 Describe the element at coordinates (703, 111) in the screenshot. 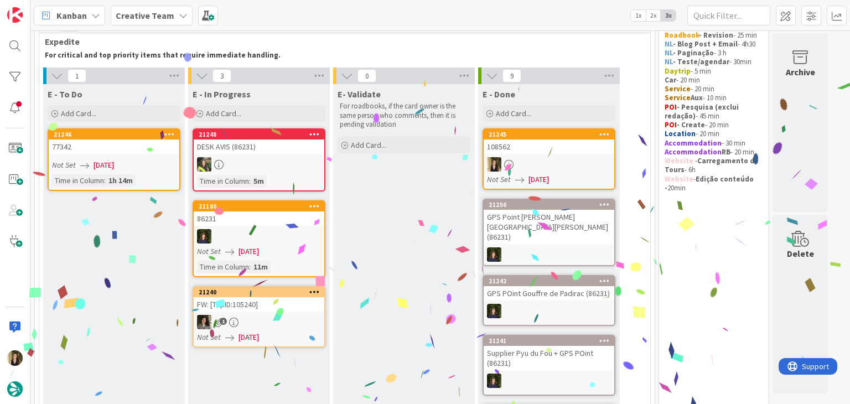

I see `strong: - Pesquisa (exclui redação)` at that location.